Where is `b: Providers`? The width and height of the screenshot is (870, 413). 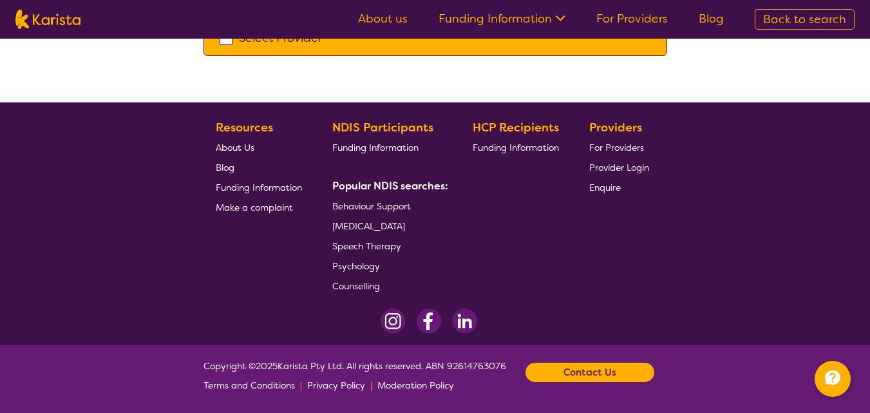
b: Providers is located at coordinates (616, 127).